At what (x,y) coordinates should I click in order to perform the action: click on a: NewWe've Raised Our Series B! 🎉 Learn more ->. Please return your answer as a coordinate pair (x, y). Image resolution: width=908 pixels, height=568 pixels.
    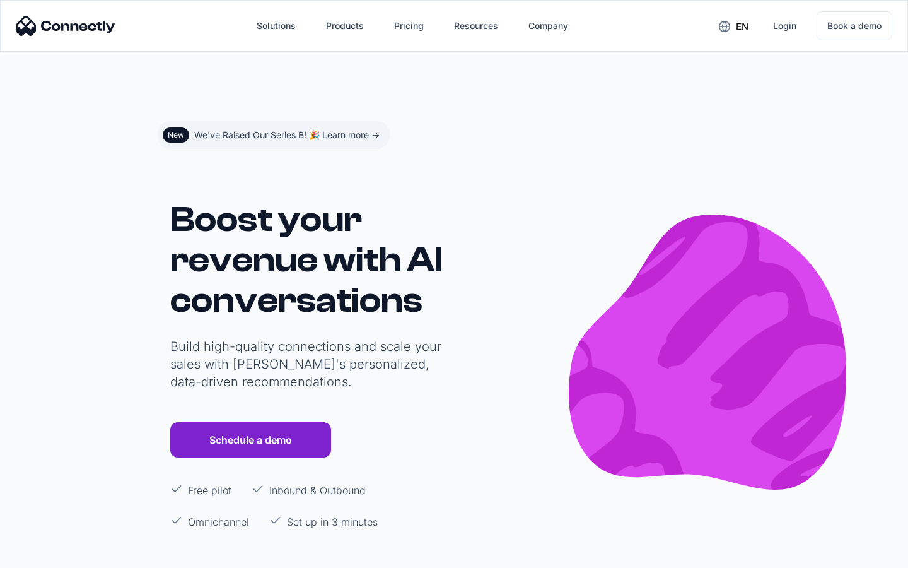
    Looking at the image, I should click on (274, 135).